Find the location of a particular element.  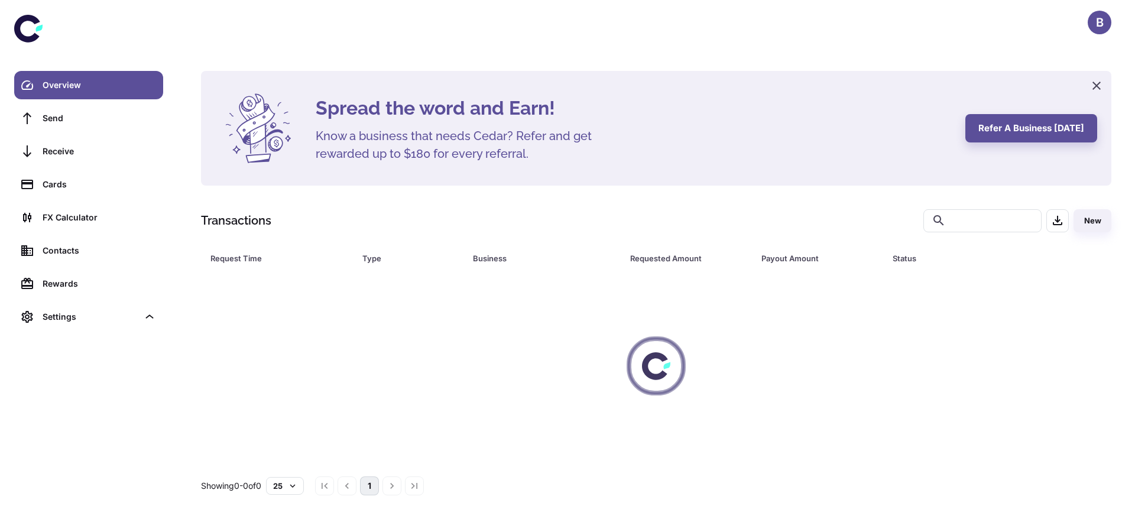

div: Contacts is located at coordinates (99, 251).